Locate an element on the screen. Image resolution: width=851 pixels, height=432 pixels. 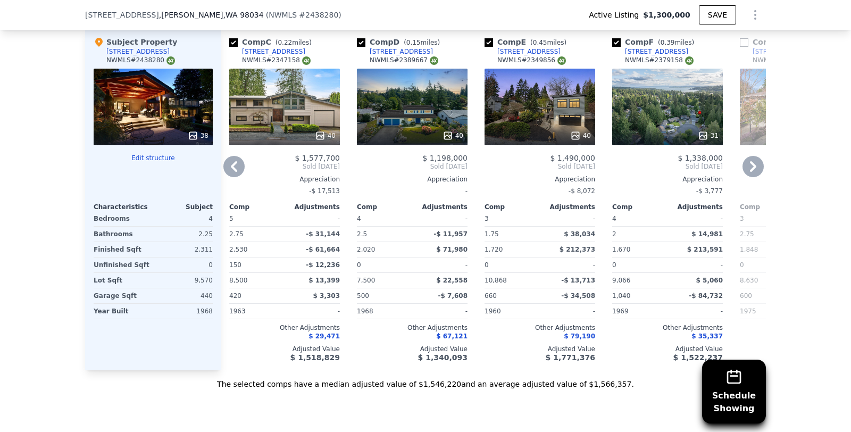
span: -$ 17,513 is located at coordinates (325, 191).